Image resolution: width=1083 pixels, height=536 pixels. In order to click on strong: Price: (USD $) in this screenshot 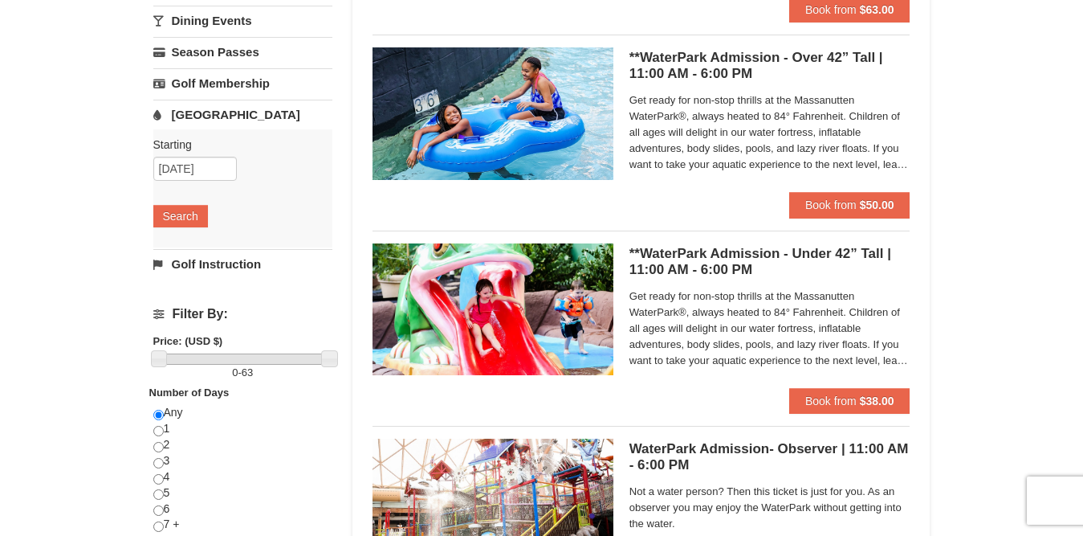, I will do `click(188, 340)`.